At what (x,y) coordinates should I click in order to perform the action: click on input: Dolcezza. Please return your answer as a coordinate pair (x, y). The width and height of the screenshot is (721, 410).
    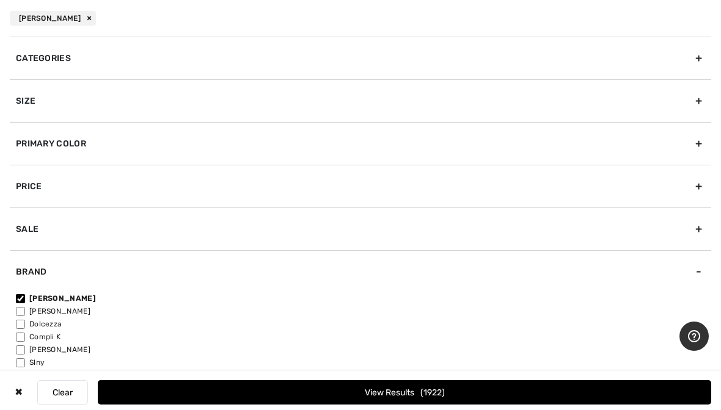
    Looking at the image, I should click on (20, 324).